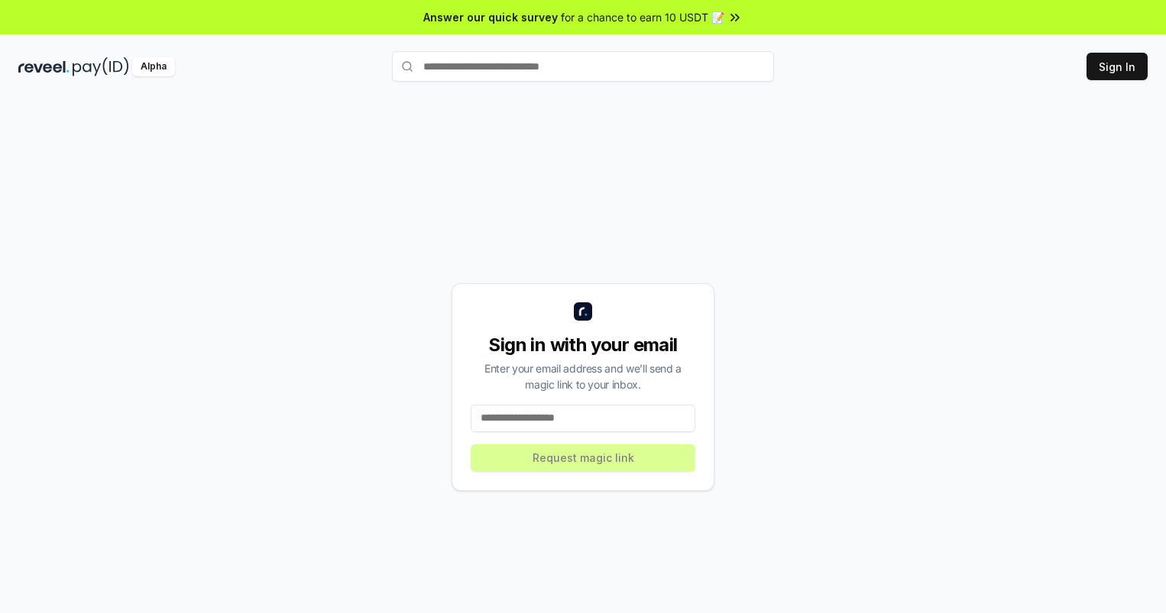 The image size is (1166, 613). What do you see at coordinates (583, 312) in the screenshot?
I see `img: logo_small` at bounding box center [583, 312].